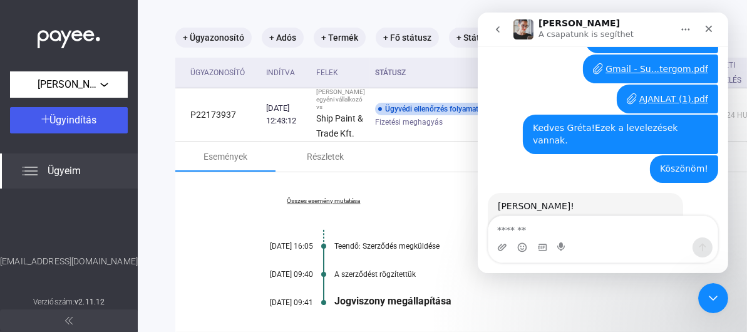 Image resolution: width=747 pixels, height=332 pixels. I want to click on div: Részletek, so click(326, 157).